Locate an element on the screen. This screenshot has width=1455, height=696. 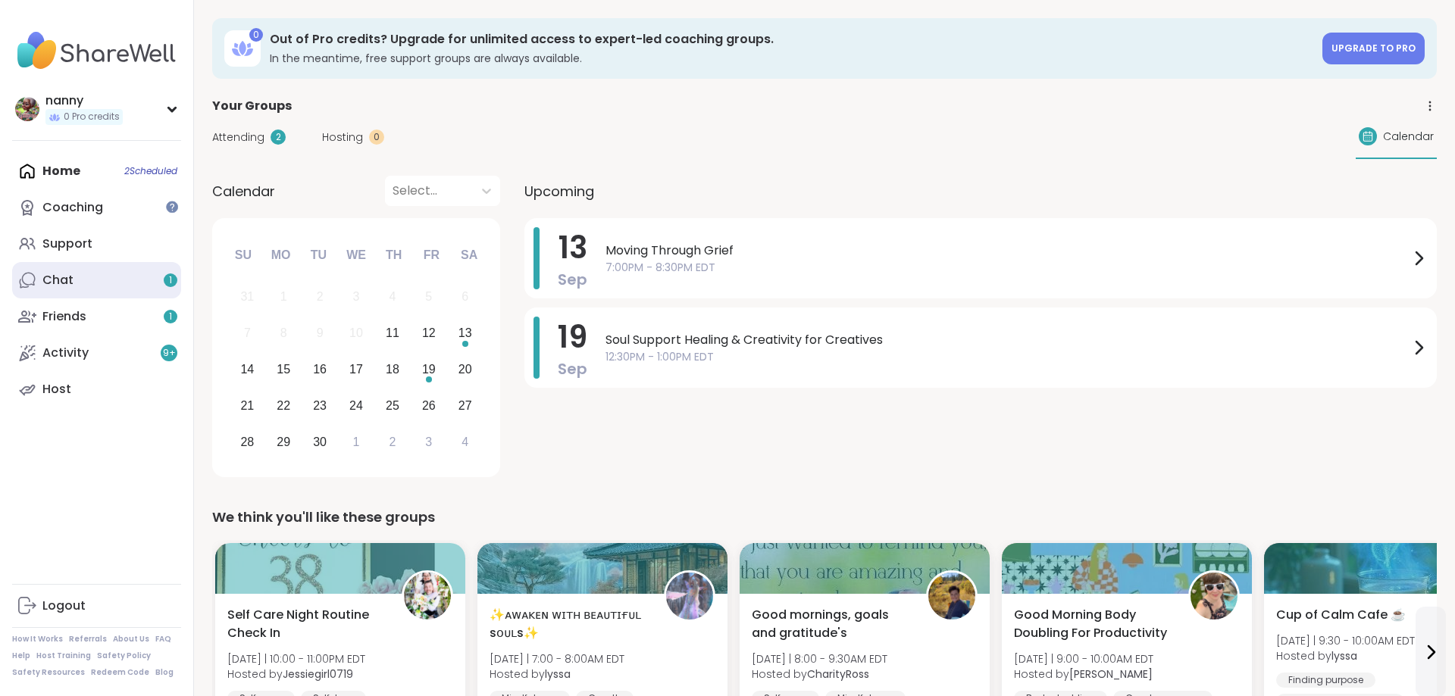
a: Help is located at coordinates (21, 656).